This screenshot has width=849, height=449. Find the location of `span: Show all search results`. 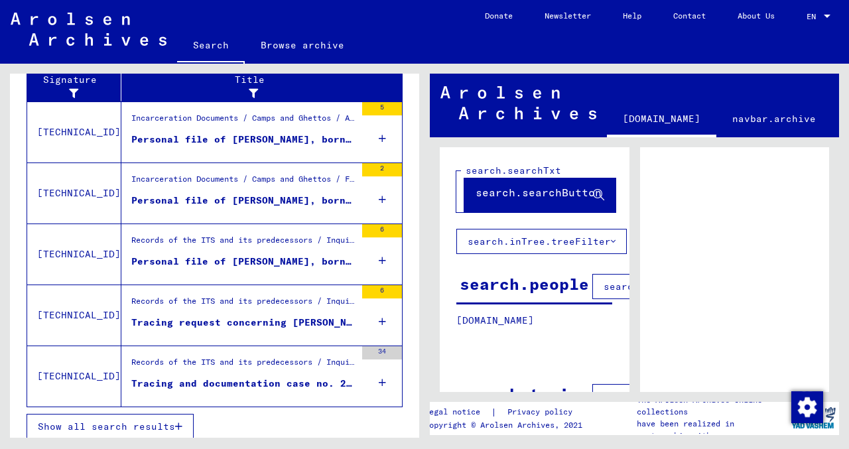

span: Show all search results is located at coordinates (106, 427).